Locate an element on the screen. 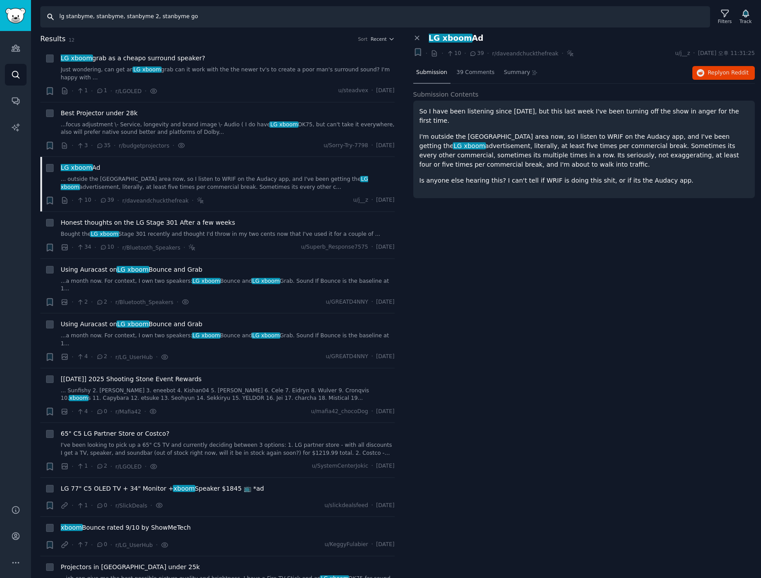 The height and width of the screenshot is (578, 761). span: r/Mafia42 is located at coordinates (128, 412).